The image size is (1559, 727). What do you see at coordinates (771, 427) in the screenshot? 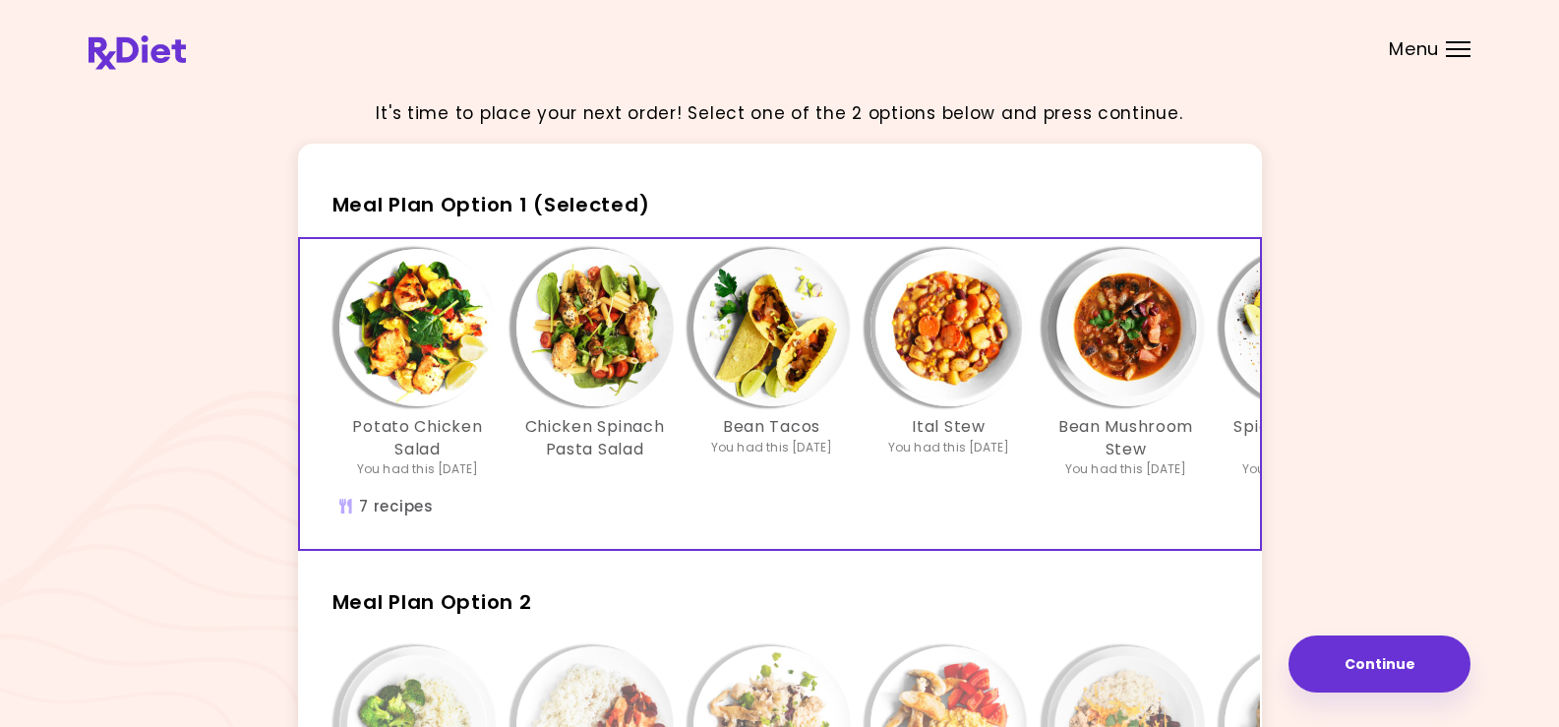
I see `h3: Bean Tacos` at bounding box center [771, 427].